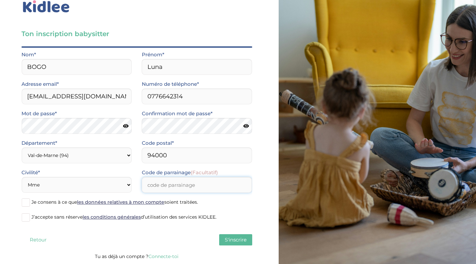 Image resolution: width=476 pixels, height=264 pixels. I want to click on button: S'inscrire, so click(236, 239).